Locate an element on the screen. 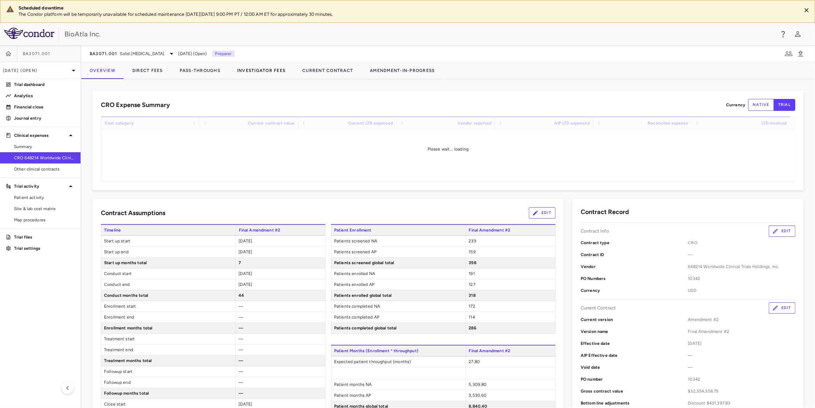 The image size is (815, 408). span: 172 is located at coordinates (472, 306).